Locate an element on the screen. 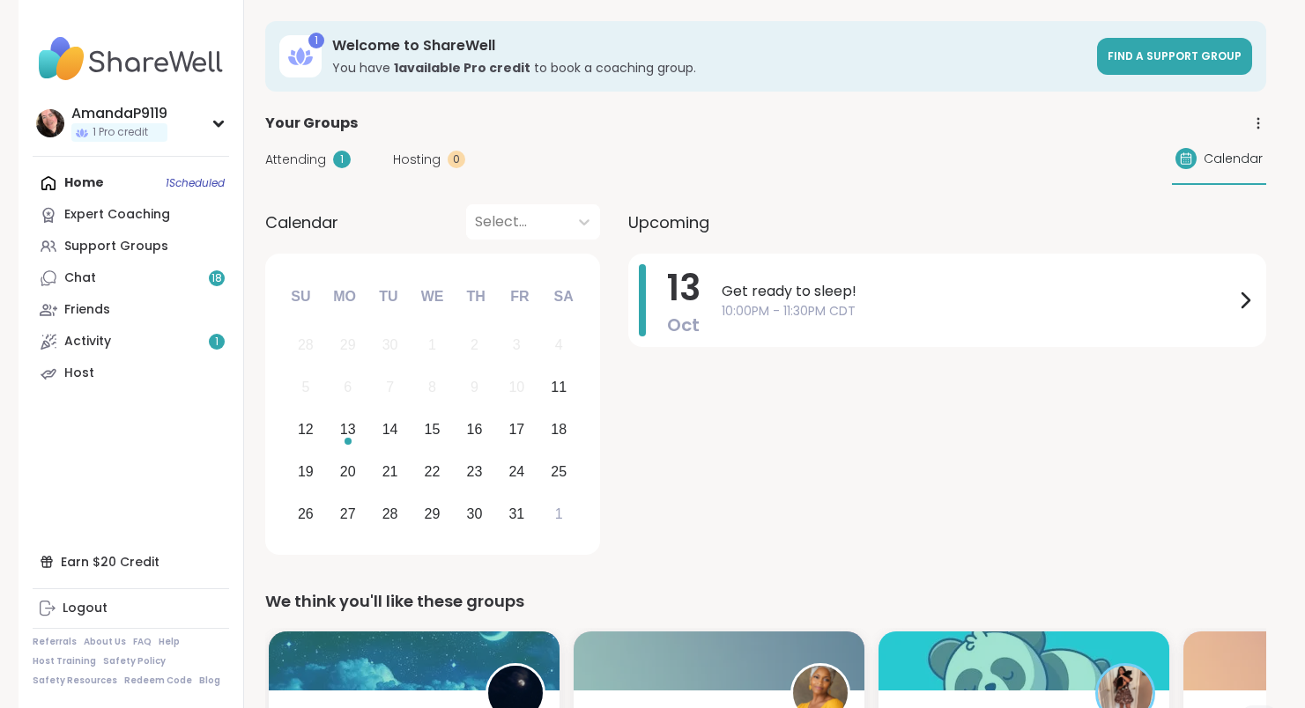 The height and width of the screenshot is (708, 1305). a: Find a support group is located at coordinates (1174, 56).